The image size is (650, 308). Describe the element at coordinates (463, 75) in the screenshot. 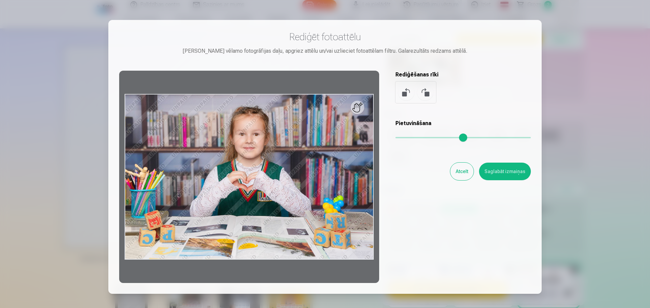

I see `h5: Rediģēšanas rīki` at that location.